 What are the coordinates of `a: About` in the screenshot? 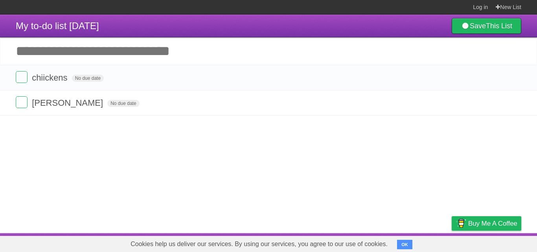 It's located at (356, 243).